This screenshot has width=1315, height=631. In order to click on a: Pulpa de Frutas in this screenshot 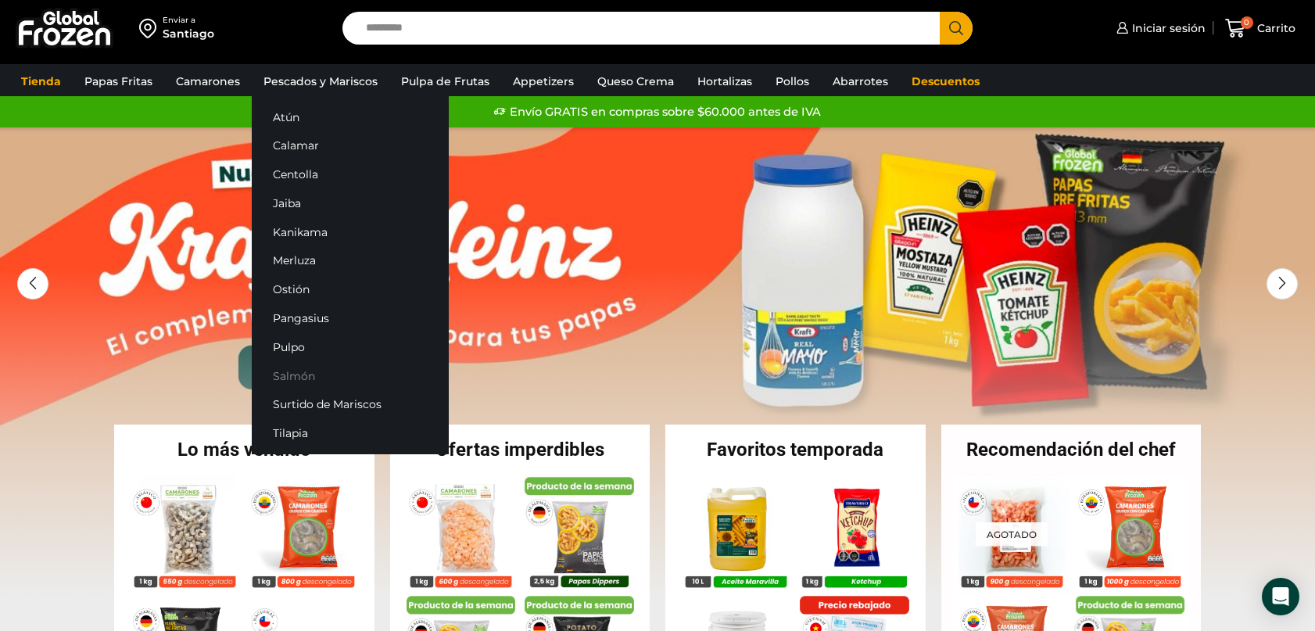, I will do `click(445, 81)`.